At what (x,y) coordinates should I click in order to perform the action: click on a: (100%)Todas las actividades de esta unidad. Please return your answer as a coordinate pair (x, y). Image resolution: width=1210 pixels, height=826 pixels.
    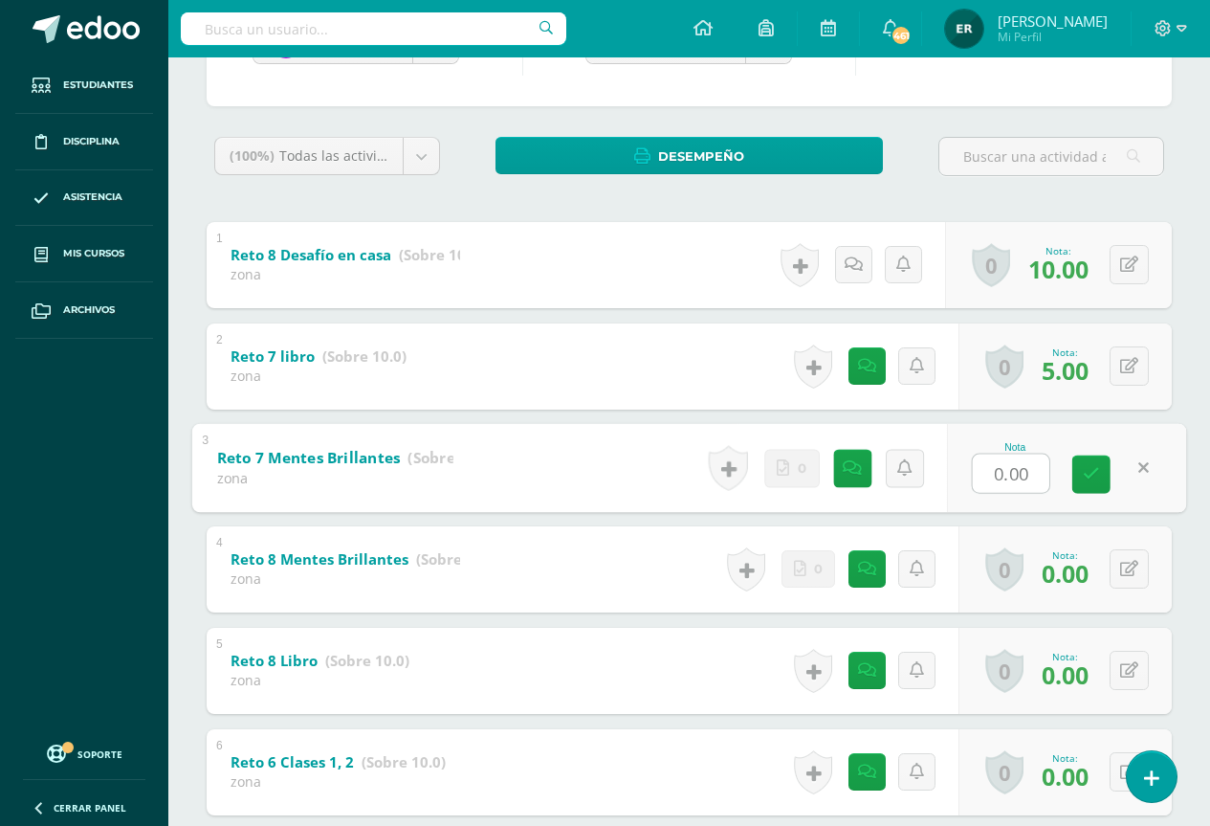
    Looking at the image, I should click on (327, 156).